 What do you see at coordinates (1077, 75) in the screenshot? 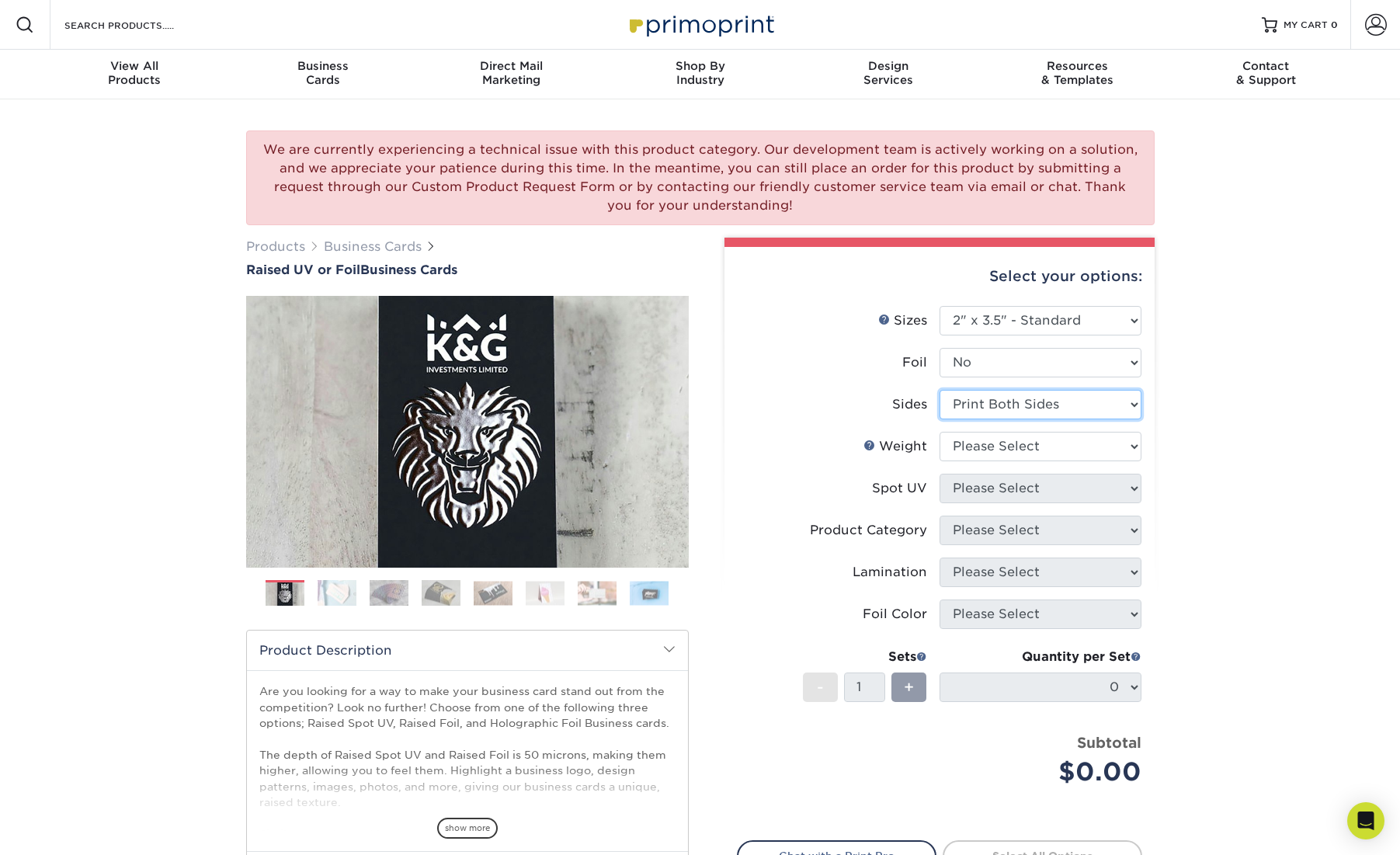
I see `a: Resources& Templates` at bounding box center [1077, 75].